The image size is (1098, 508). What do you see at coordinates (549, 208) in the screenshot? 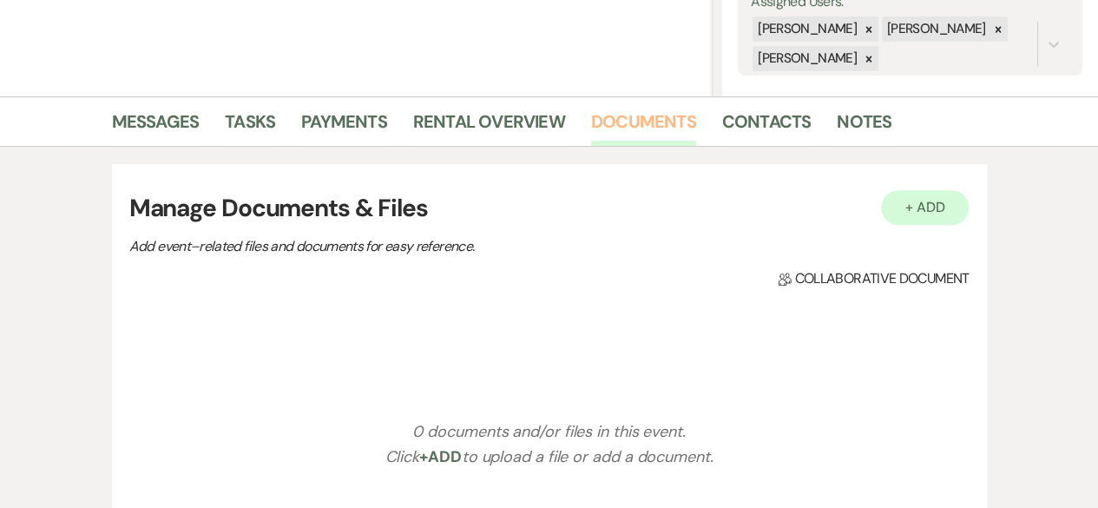
I see `h3: Manage Documents & Files` at bounding box center [549, 208].